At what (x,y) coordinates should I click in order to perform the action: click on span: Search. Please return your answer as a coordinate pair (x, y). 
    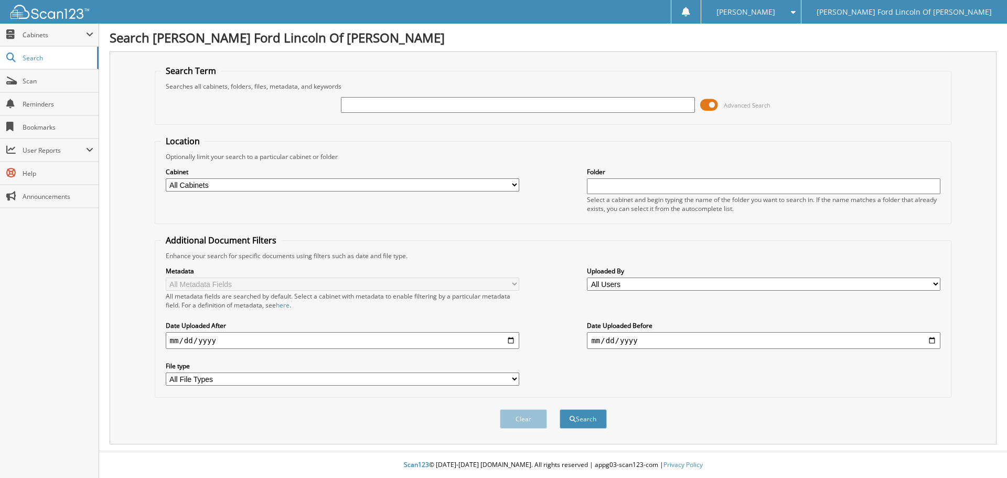
    Looking at the image, I should click on (57, 58).